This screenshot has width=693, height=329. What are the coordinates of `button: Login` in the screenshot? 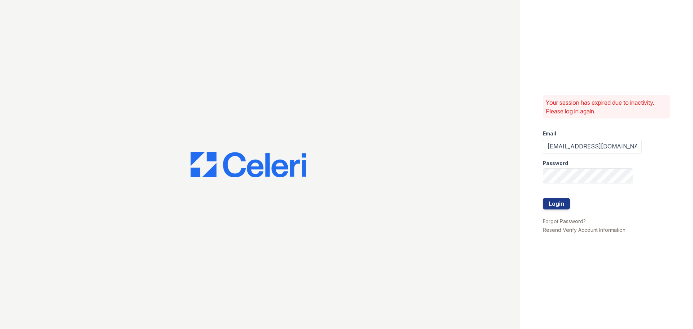 It's located at (557, 204).